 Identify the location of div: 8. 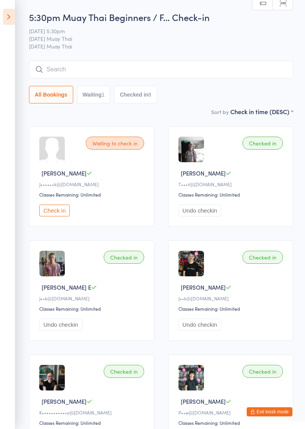
(150, 95).